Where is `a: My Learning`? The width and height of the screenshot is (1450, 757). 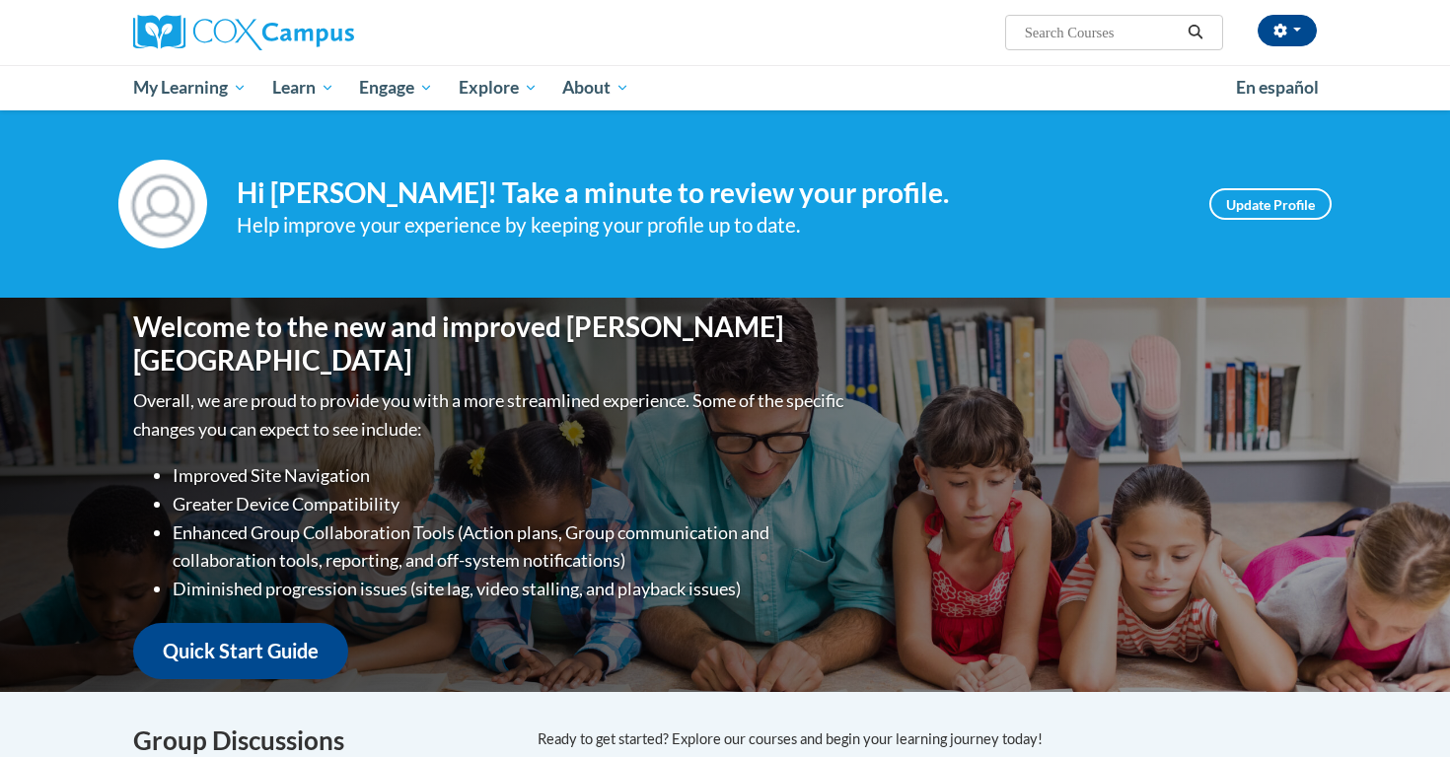 a: My Learning is located at coordinates (189, 88).